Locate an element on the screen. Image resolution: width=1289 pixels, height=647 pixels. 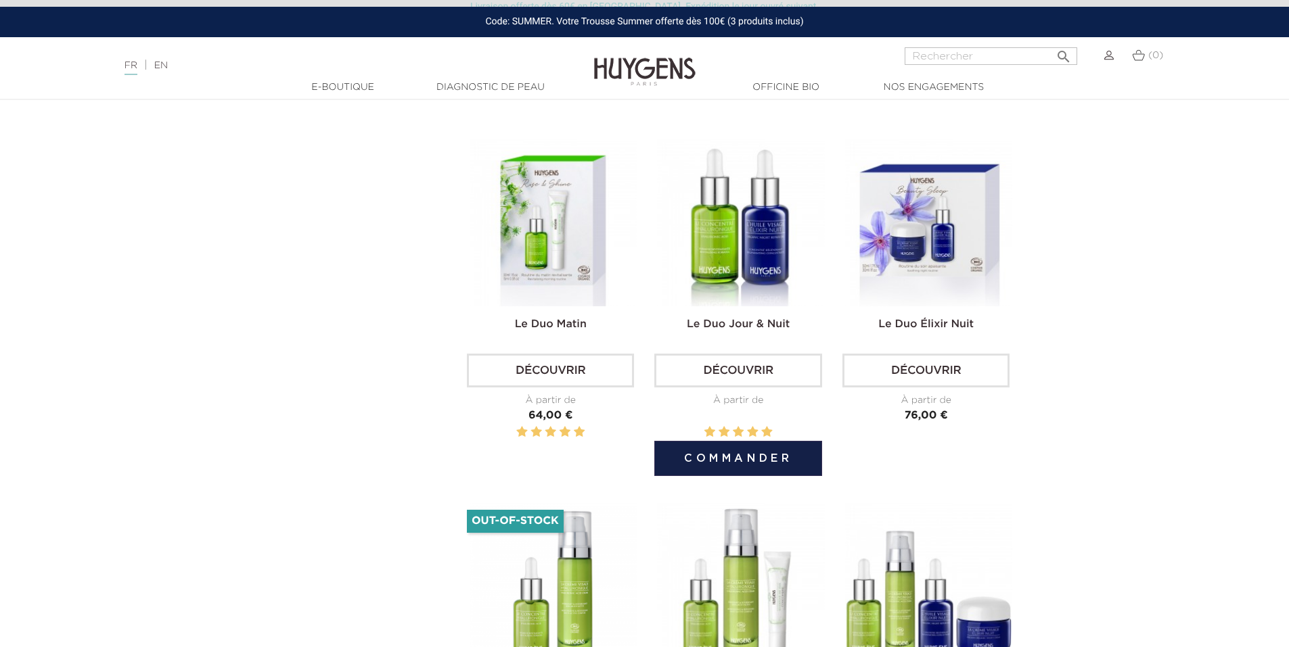
a: Le Duo Élixir Nuit is located at coordinates (925, 325).